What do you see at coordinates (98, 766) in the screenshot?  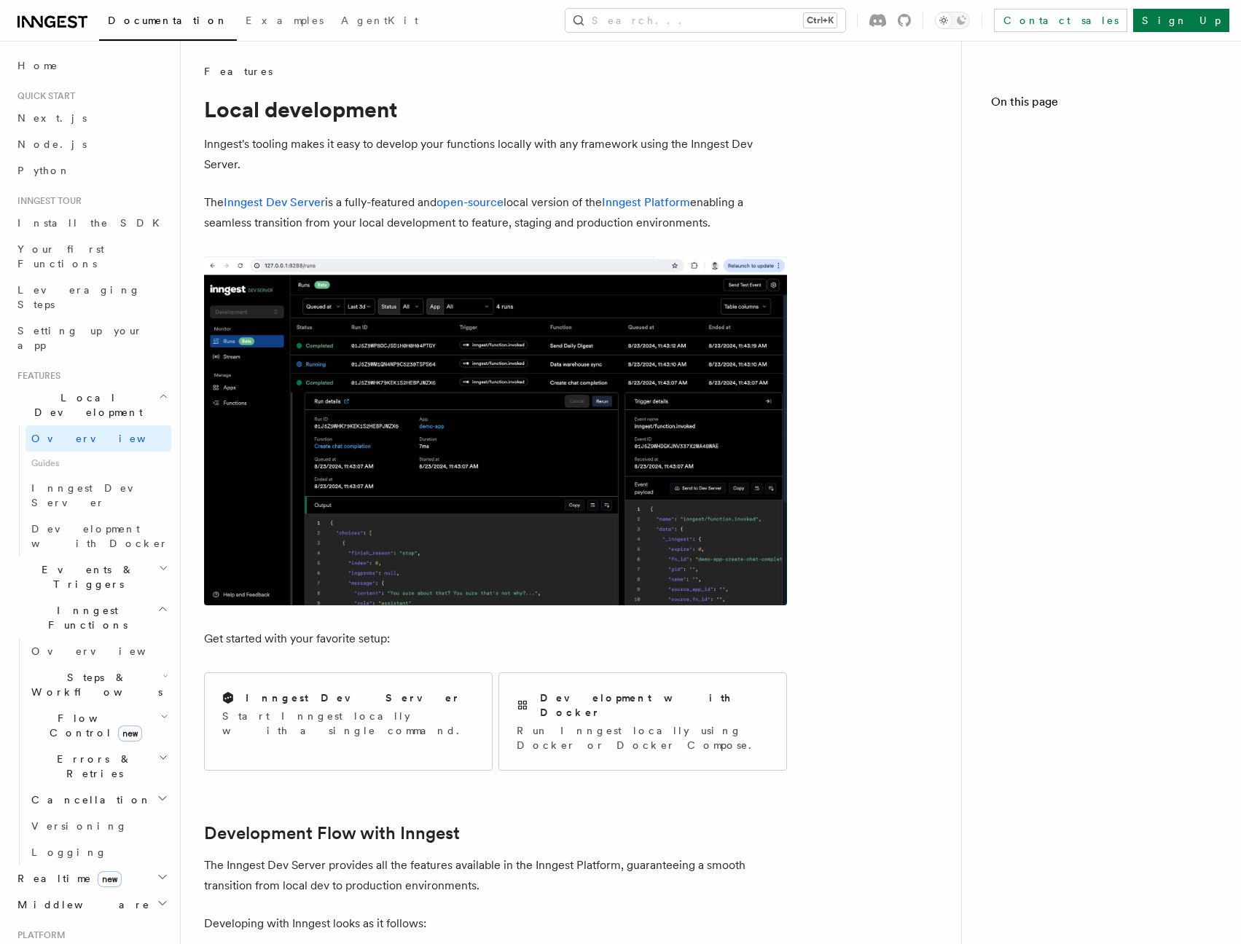 I see `button: Errors & Retries` at bounding box center [98, 766].